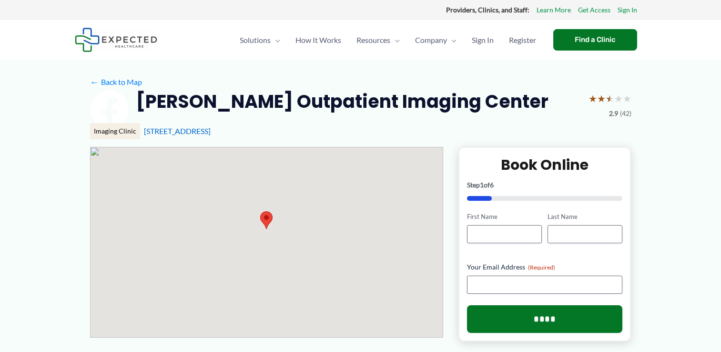 Image resolution: width=721 pixels, height=352 pixels. Describe the element at coordinates (488, 10) in the screenshot. I see `strong: Providers, Clinics, and Staff:` at that location.